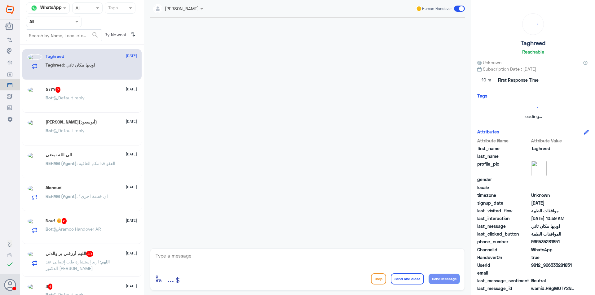  What do you see at coordinates (504, 265) in the screenshot?
I see `span: UserId` at bounding box center [504, 265].